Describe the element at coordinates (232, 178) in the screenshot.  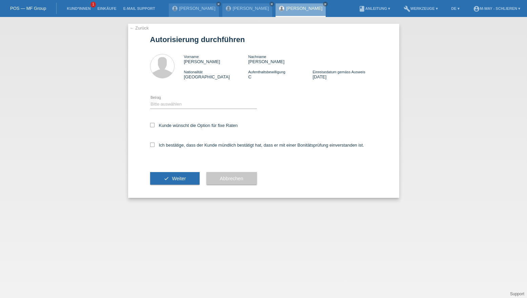
I see `button: Abbrechen` at that location.